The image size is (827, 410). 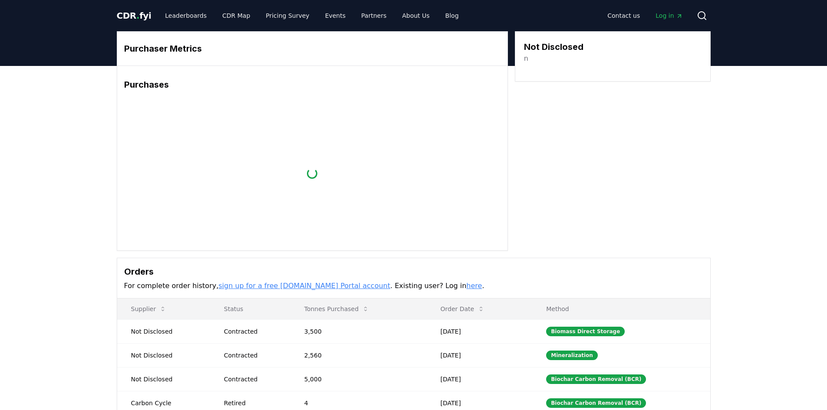 What do you see at coordinates (463, 309) in the screenshot?
I see `button: Order Date` at bounding box center [463, 309].